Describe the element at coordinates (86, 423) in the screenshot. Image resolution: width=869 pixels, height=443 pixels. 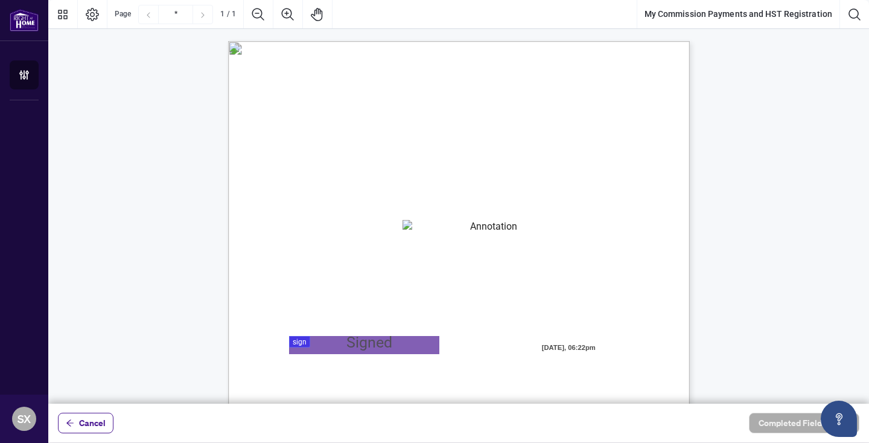
I see `button: Cancel` at that location.